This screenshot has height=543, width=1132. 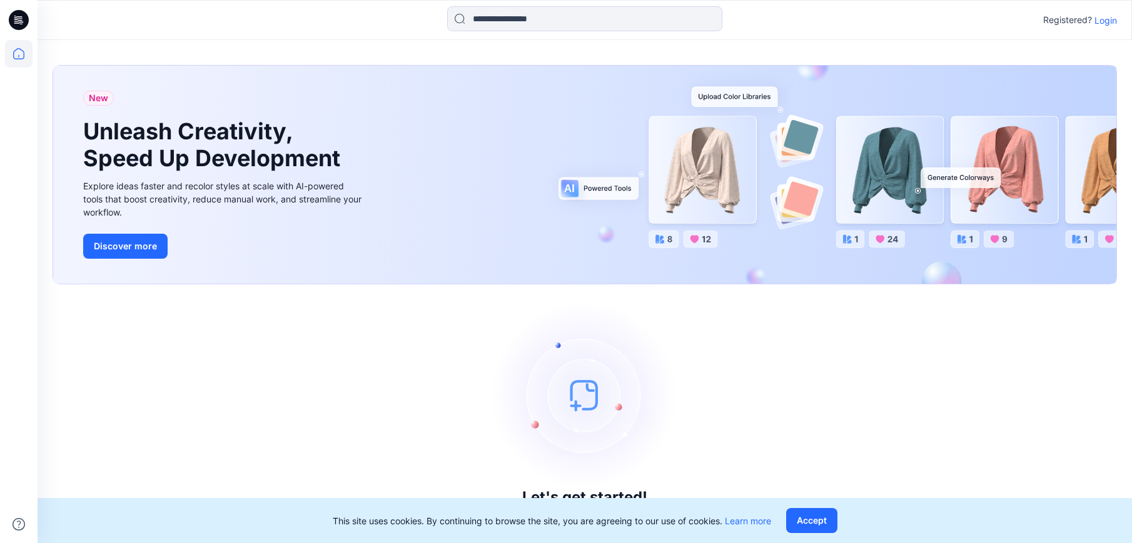 What do you see at coordinates (125, 246) in the screenshot?
I see `button: Discover more` at bounding box center [125, 246].